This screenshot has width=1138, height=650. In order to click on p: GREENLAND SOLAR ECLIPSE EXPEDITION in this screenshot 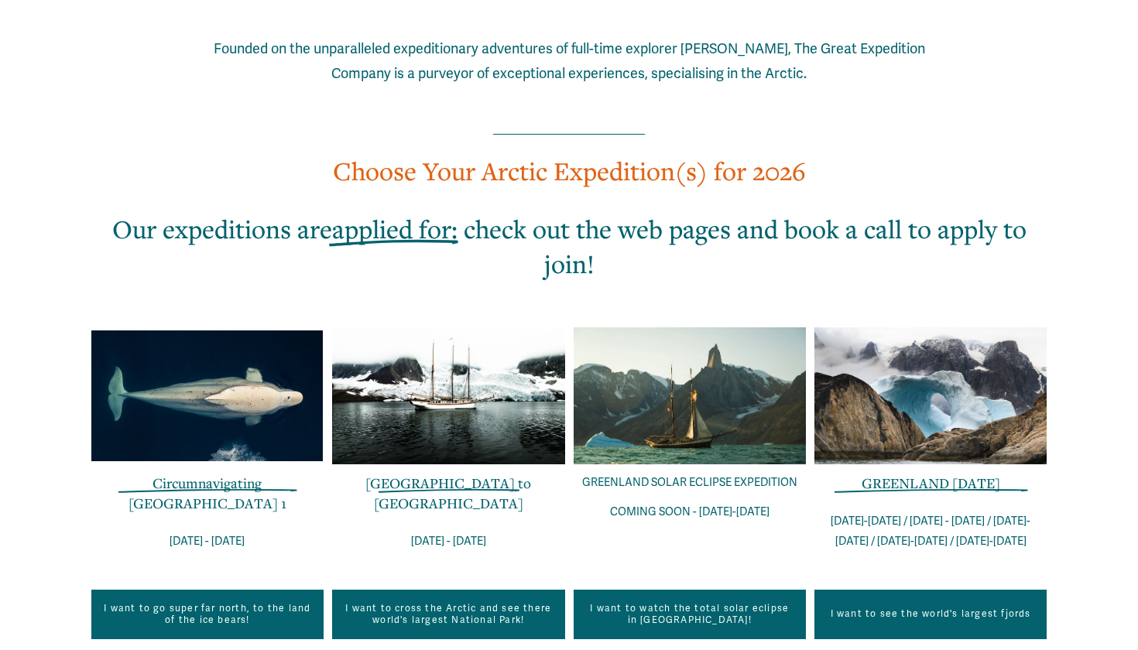, I will do `click(690, 483)`.